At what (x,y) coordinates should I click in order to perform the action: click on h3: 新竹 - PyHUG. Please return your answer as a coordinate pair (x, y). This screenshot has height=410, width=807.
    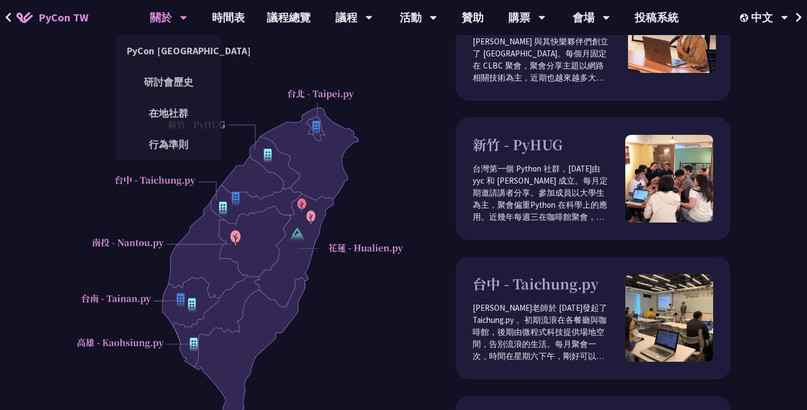
    Looking at the image, I should click on (549, 145).